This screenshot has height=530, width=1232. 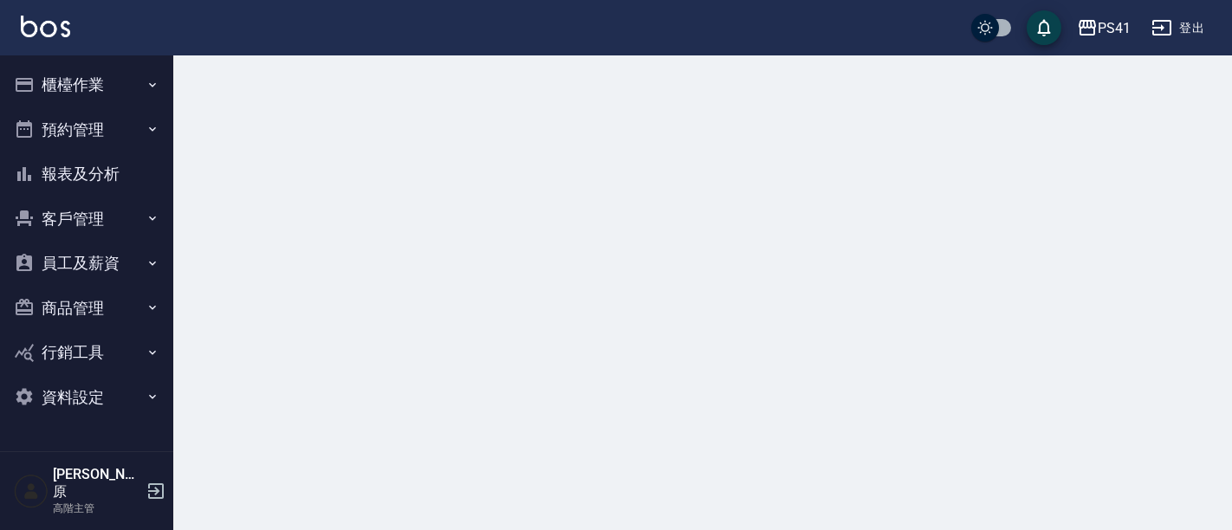 I want to click on button: 登出, so click(x=1177, y=28).